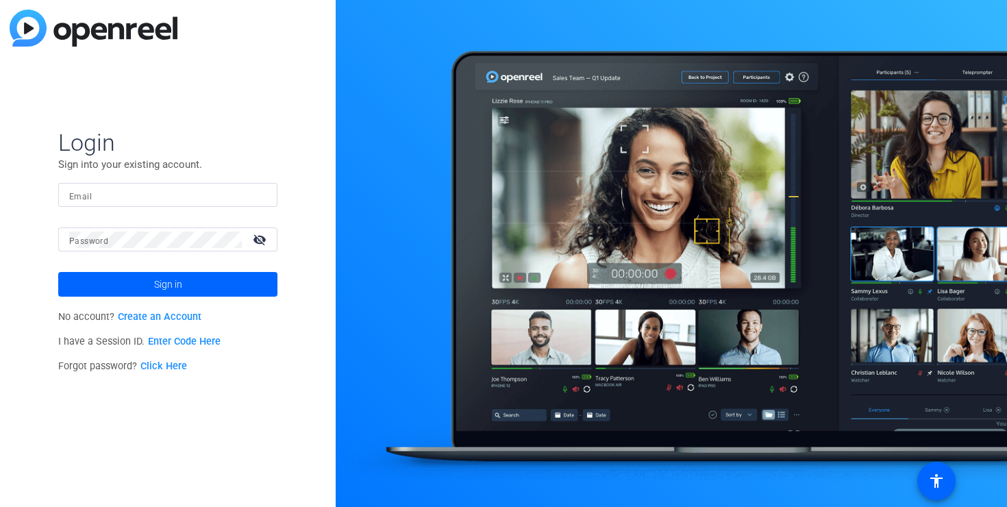 This screenshot has height=507, width=1007. I want to click on a: Click Here, so click(164, 366).